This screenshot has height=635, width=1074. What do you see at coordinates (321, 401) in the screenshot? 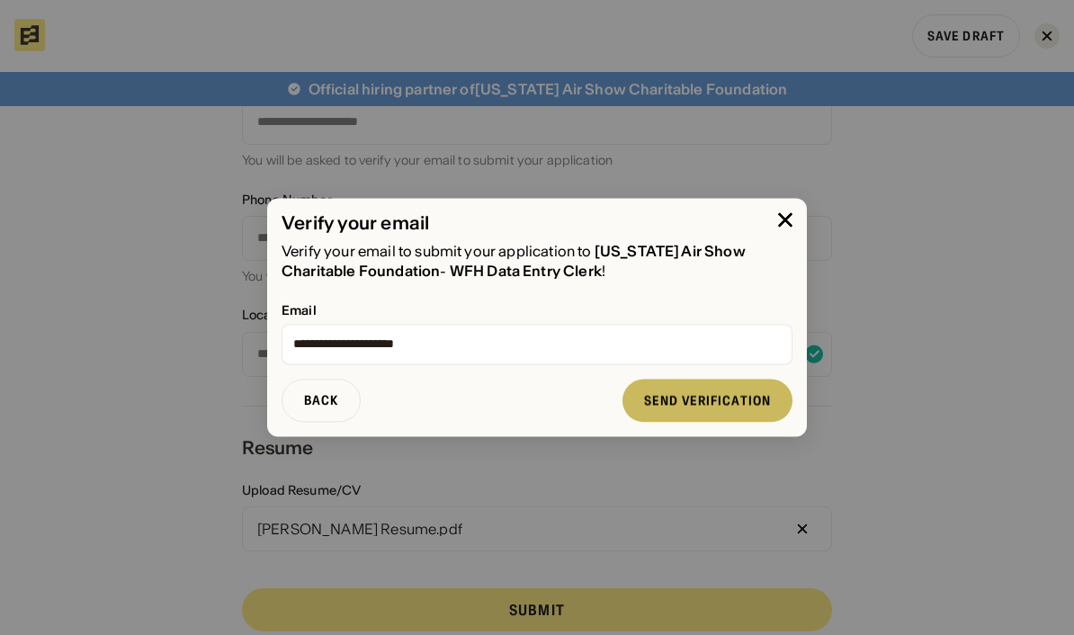
I see `div: back` at bounding box center [321, 401].